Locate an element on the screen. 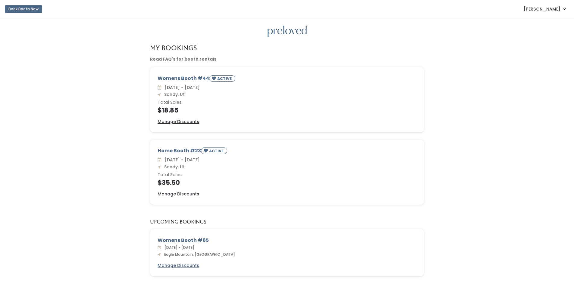 The width and height of the screenshot is (574, 285). a: Read FAQ's for booth rentals is located at coordinates (183, 59).